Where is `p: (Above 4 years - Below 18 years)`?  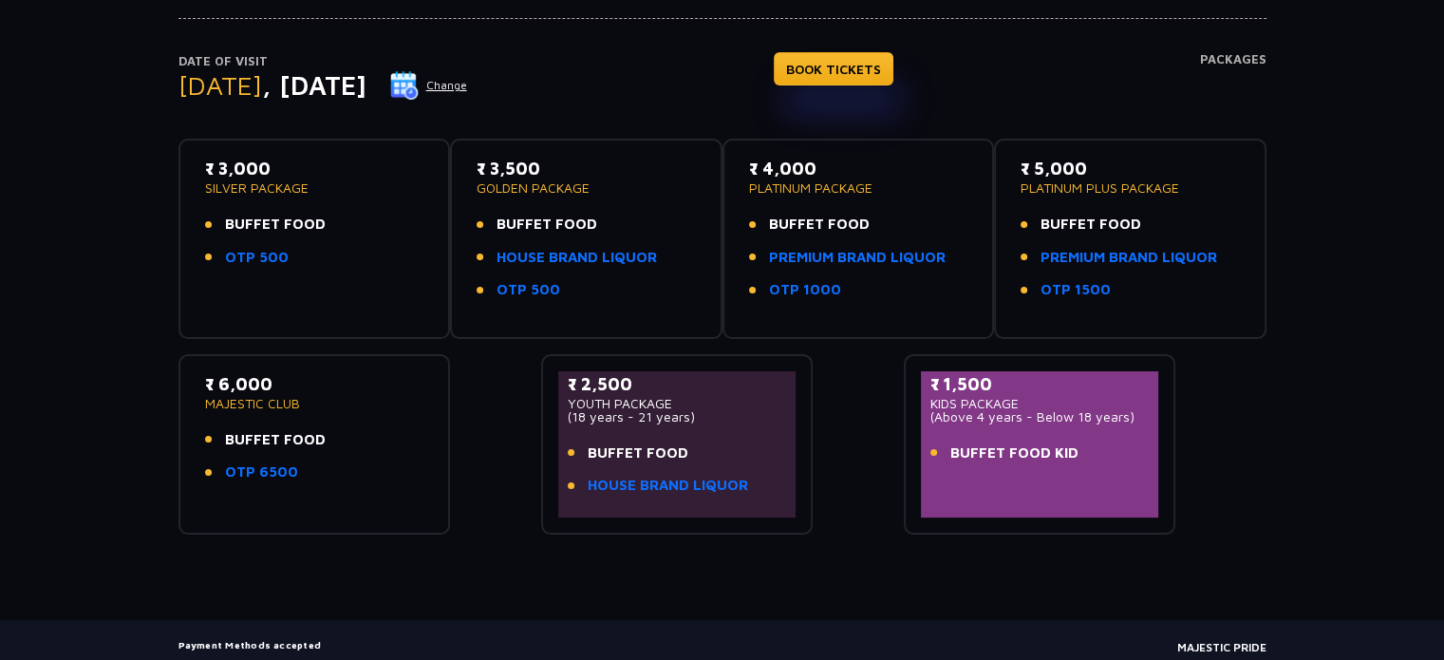
p: (Above 4 years - Below 18 years) is located at coordinates (1039, 417).